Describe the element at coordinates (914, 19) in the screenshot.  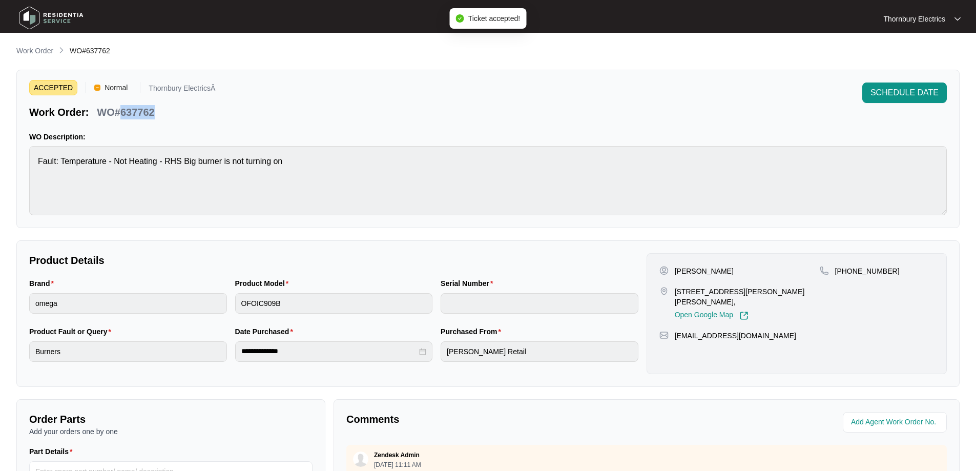
I see `p: Thornbury Electrics` at that location.